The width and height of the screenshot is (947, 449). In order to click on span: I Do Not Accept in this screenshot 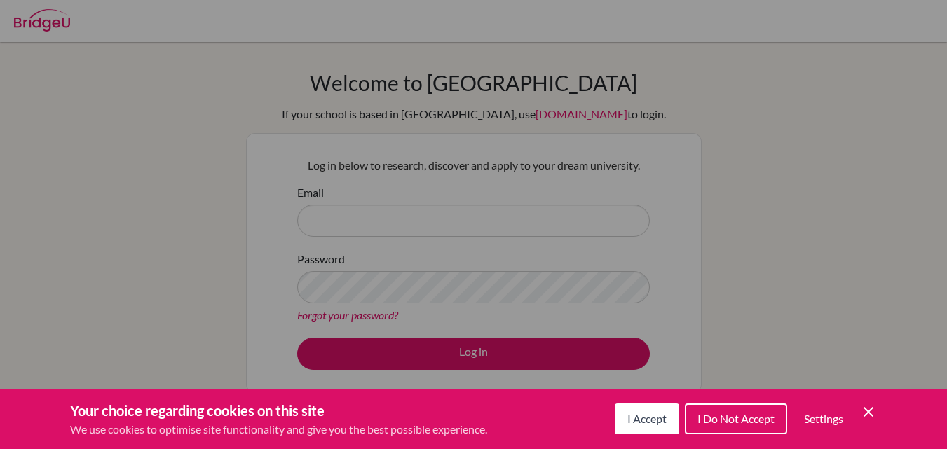, I will do `click(736, 419)`.